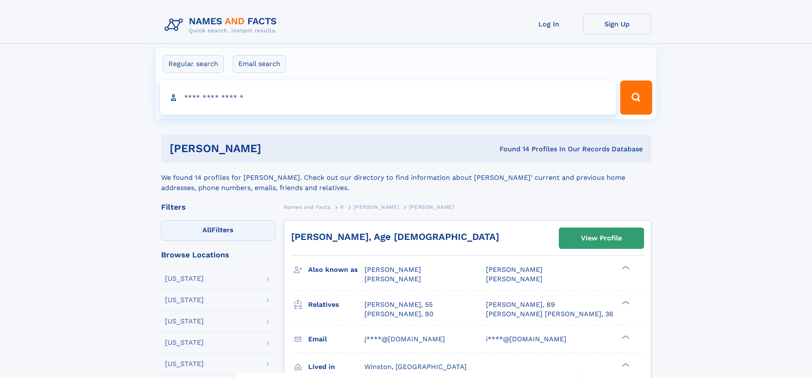  I want to click on a: Log In, so click(549, 24).